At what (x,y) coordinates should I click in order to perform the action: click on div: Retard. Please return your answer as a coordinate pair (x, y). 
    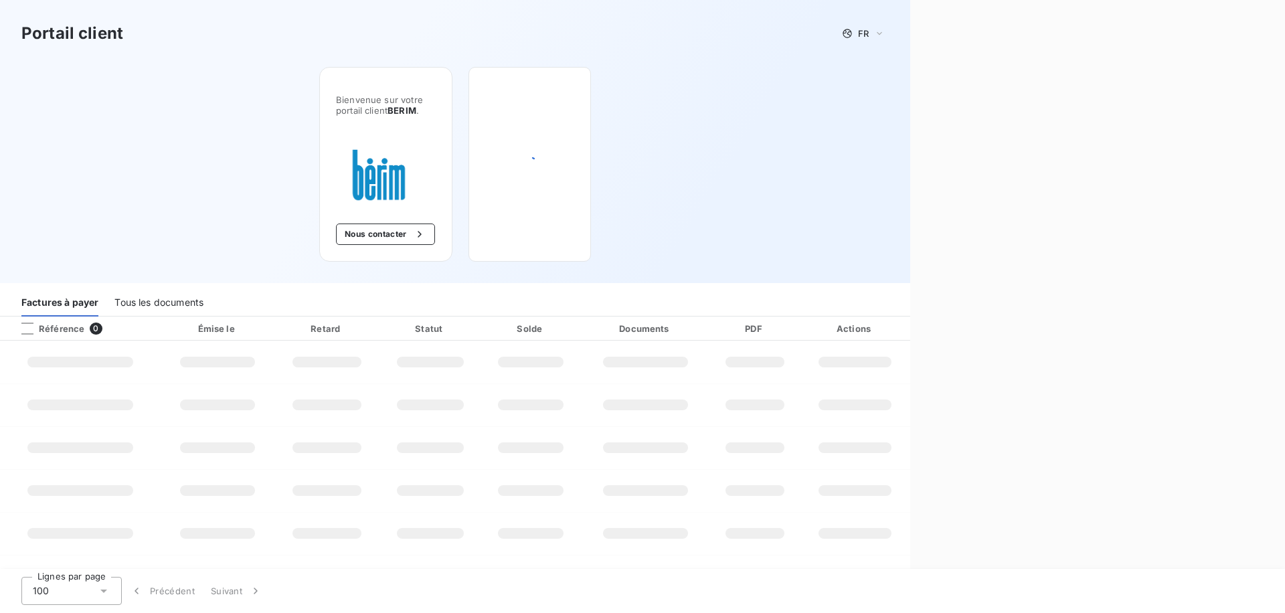
    Looking at the image, I should click on (327, 329).